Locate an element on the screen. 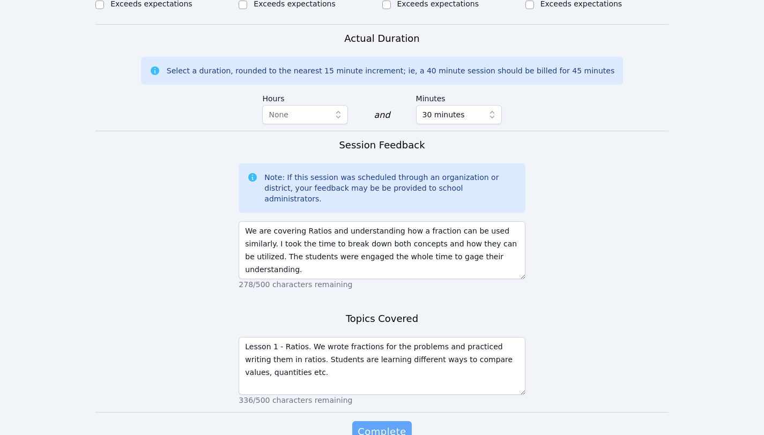 This screenshot has height=435, width=764. div: Note: If this session was scheduled through an organization or district, your feedback may be be ... is located at coordinates (390, 188).